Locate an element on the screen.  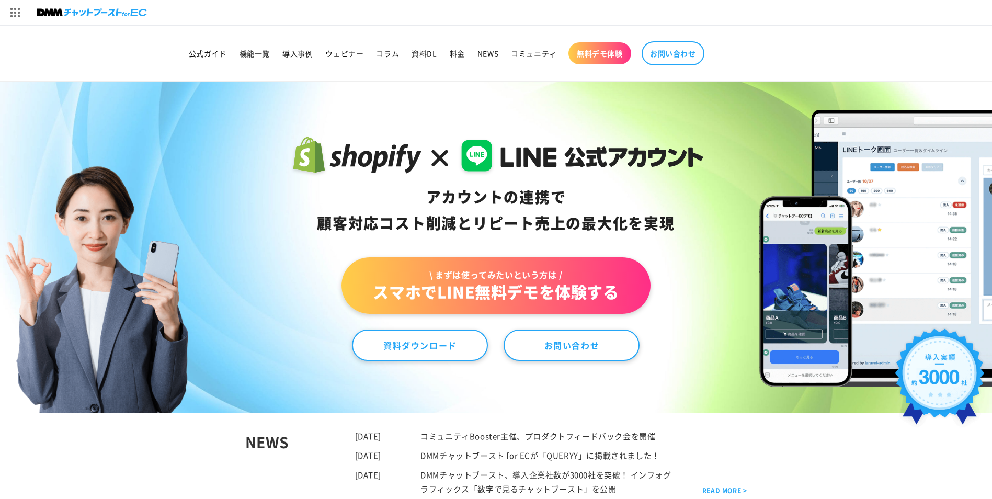
a: 無料デモ体験 is located at coordinates (600, 53).